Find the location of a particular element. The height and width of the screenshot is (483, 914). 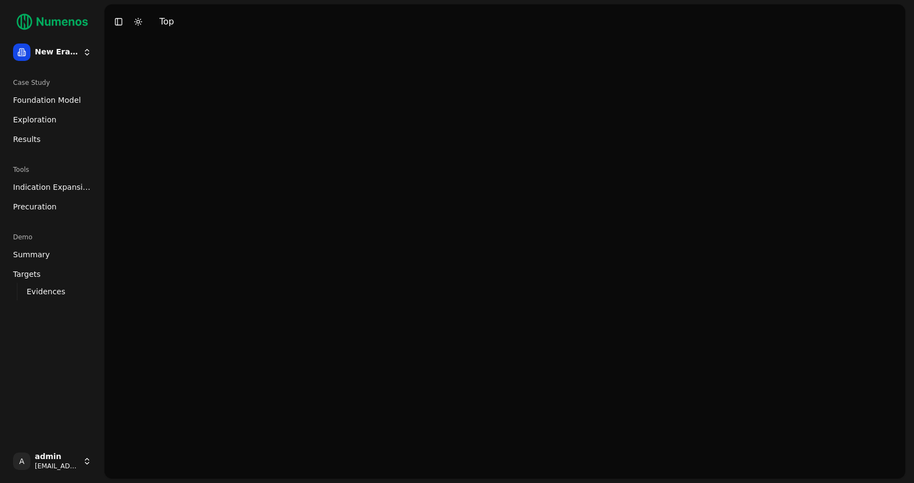

div: Top is located at coordinates (167, 22).